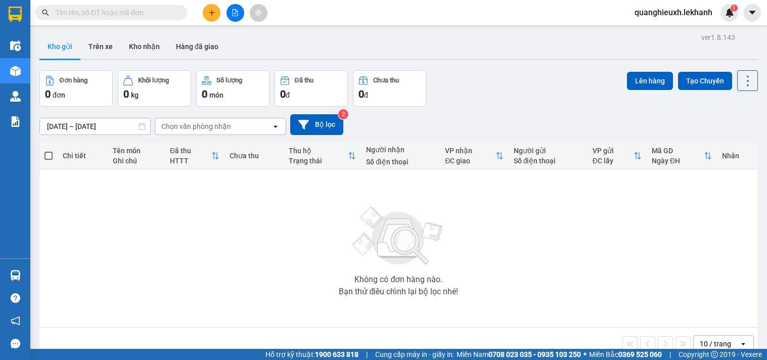 This screenshot has height=360, width=767. Describe the element at coordinates (259, 13) in the screenshot. I see `span: aim` at that location.